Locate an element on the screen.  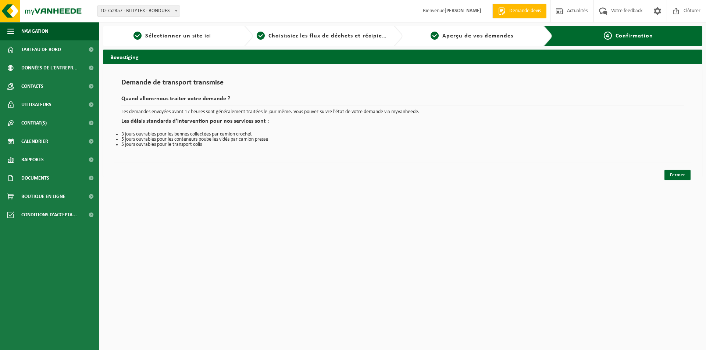
span: 3 is located at coordinates (434, 36).